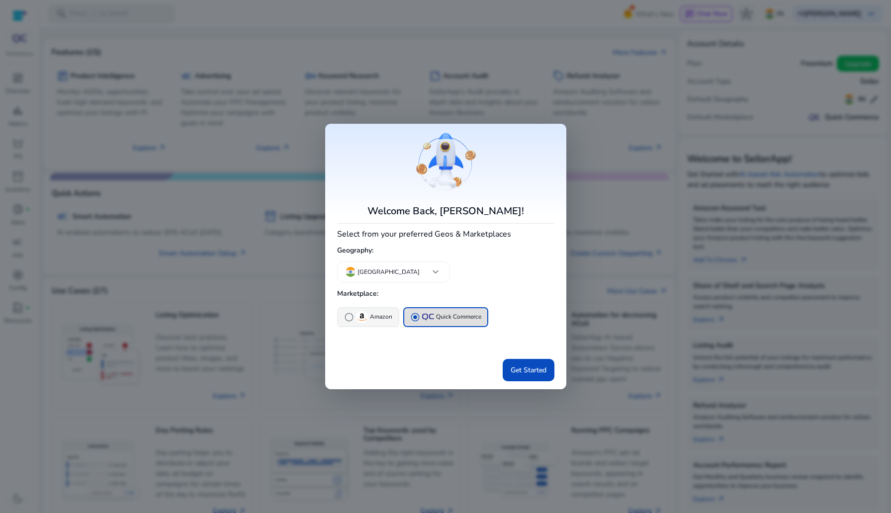 The width and height of the screenshot is (891, 513). Describe the element at coordinates (415, 317) in the screenshot. I see `span: radio_button_checked` at that location.